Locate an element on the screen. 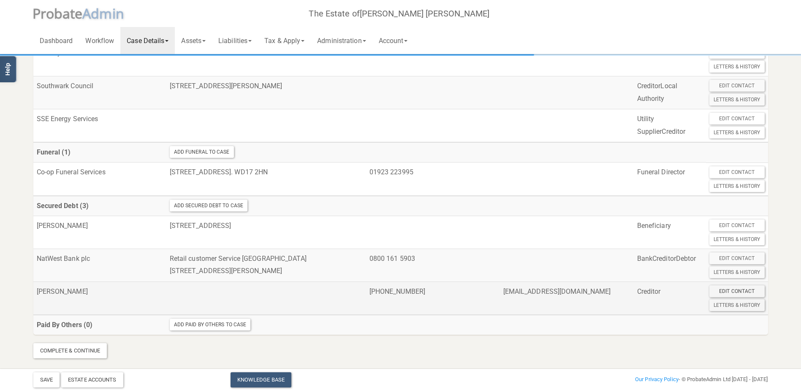 The image size is (801, 390). th: Secured Debt (3) is located at coordinates (100, 206).